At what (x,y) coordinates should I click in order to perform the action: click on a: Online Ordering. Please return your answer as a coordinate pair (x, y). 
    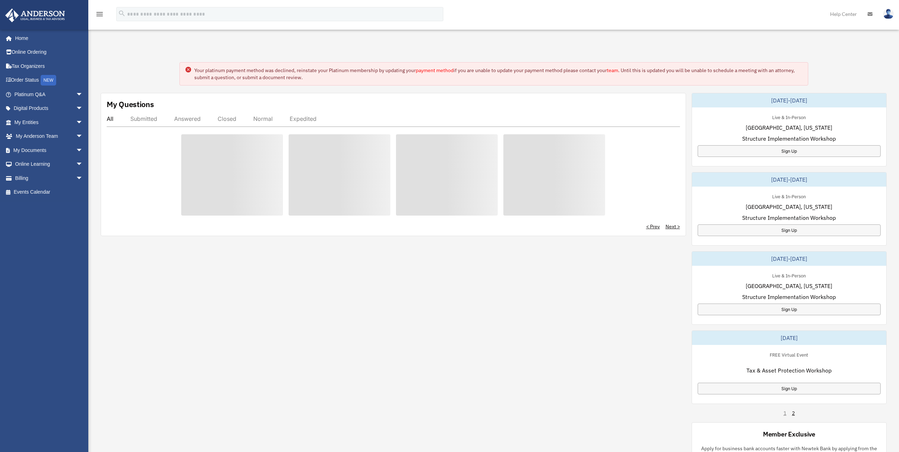
    Looking at the image, I should click on (49, 52).